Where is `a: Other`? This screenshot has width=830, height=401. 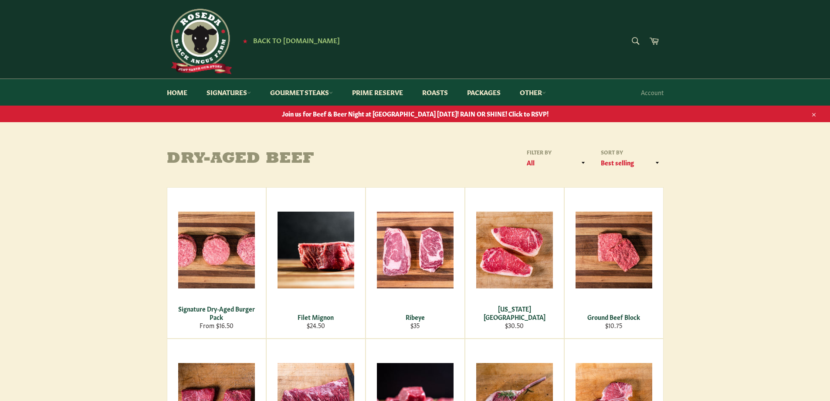 a: Other is located at coordinates (533, 92).